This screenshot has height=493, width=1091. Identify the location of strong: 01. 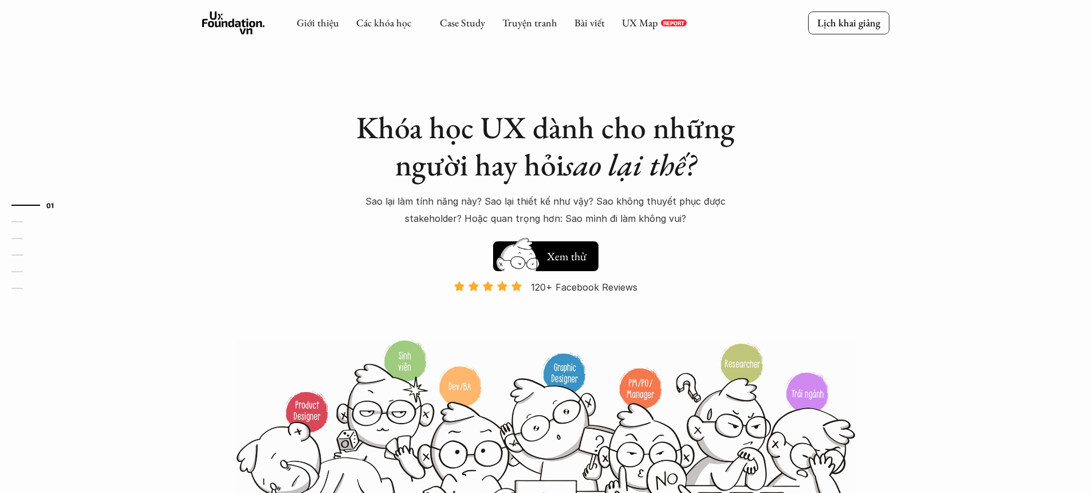
(50, 205).